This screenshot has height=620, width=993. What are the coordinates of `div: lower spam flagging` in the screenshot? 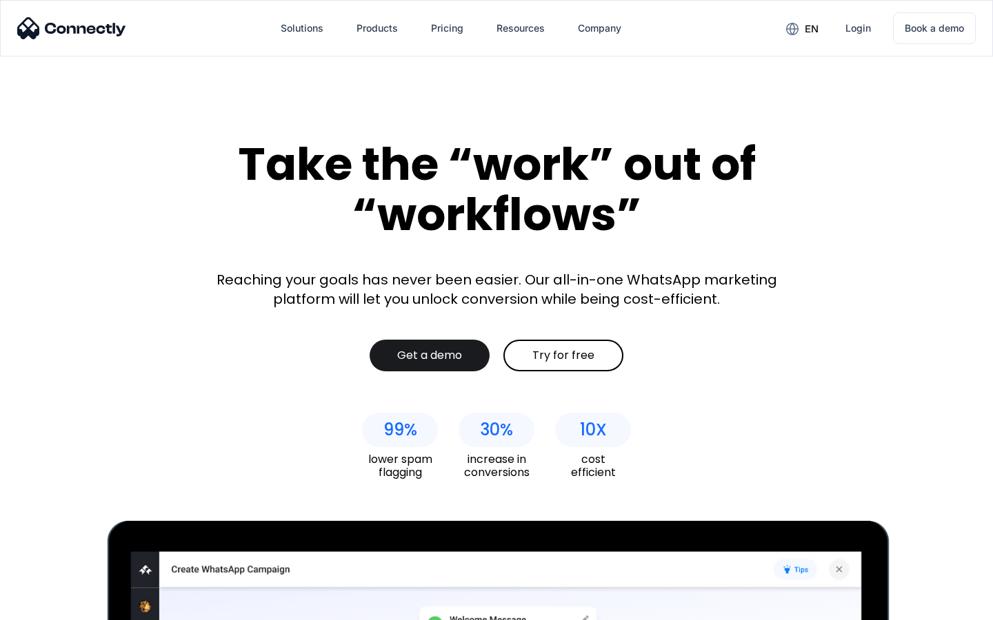 It's located at (400, 466).